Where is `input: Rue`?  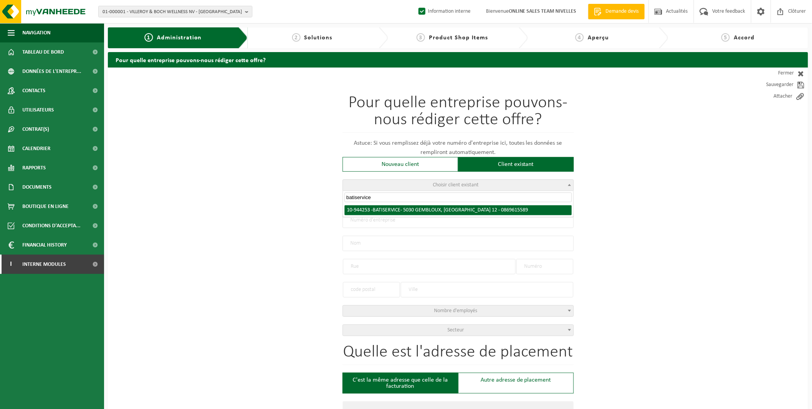
input: Rue is located at coordinates (429, 266).